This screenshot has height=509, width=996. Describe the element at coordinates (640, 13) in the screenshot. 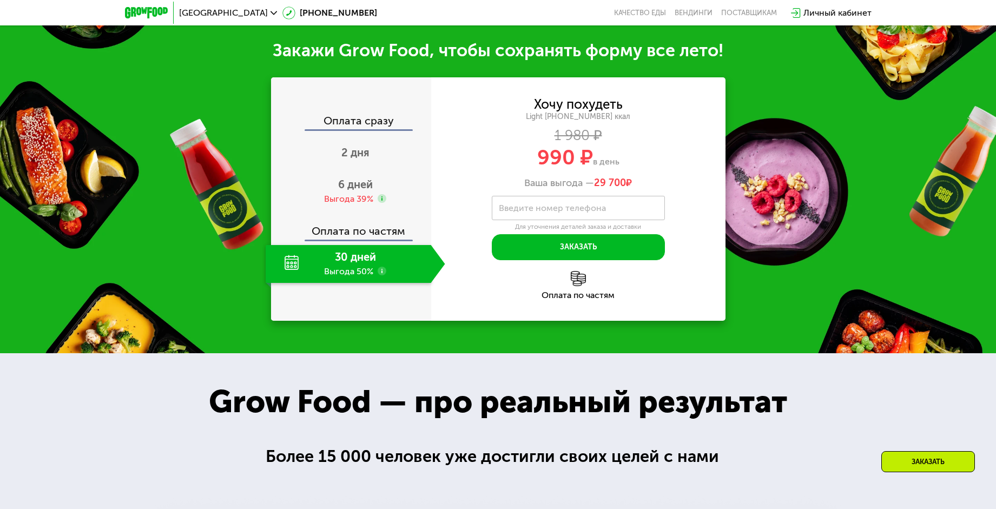

I see `a: Качество еды` at that location.